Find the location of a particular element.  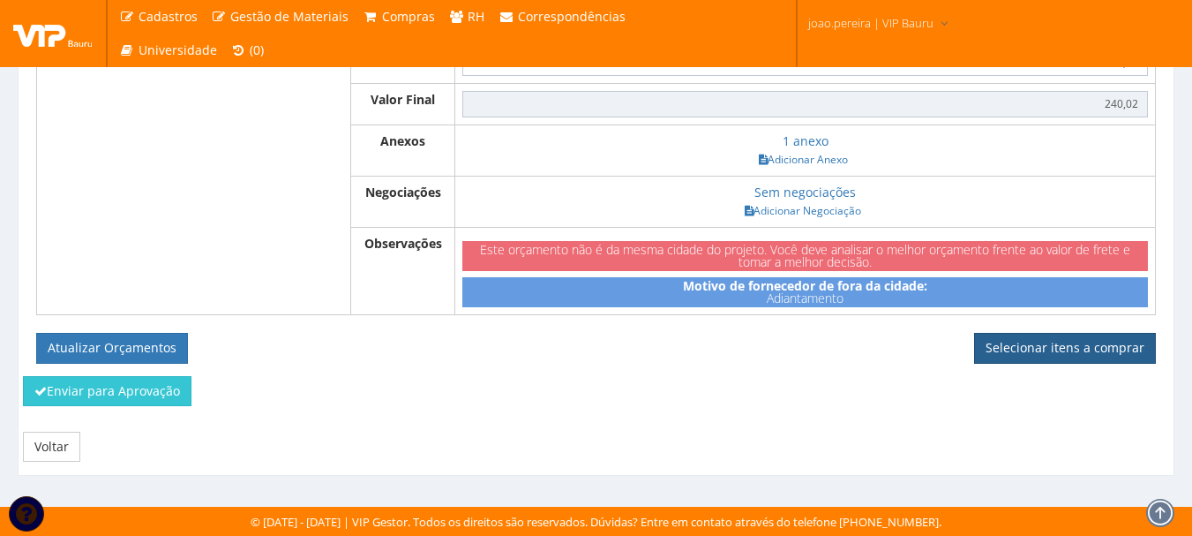

strong: Motivo de fornecedor de fora da cidade: is located at coordinates (805, 285).